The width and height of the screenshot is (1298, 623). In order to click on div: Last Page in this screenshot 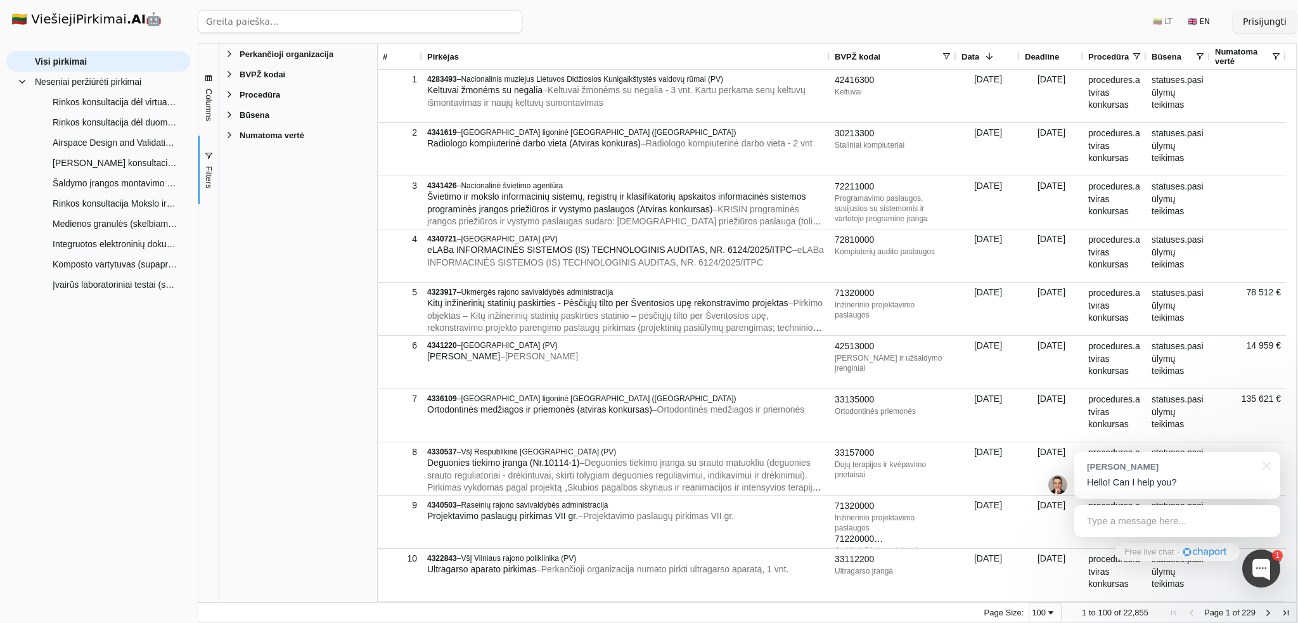, I will do `click(1286, 613)`.